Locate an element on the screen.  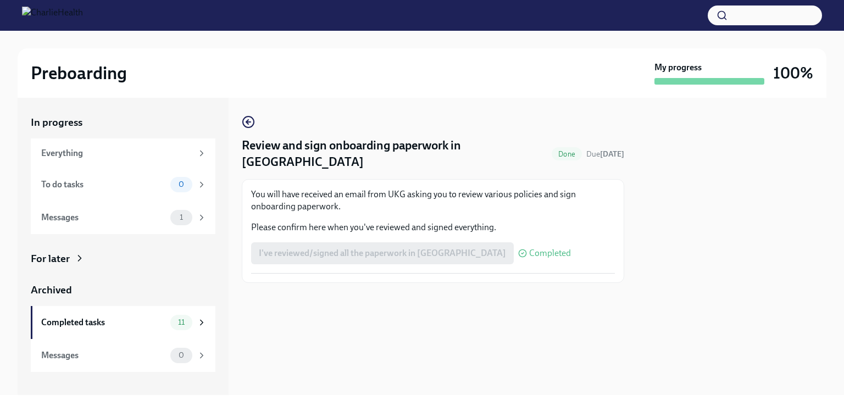
p: Please confirm here when you've reviewed and signed everything. is located at coordinates (433, 227).